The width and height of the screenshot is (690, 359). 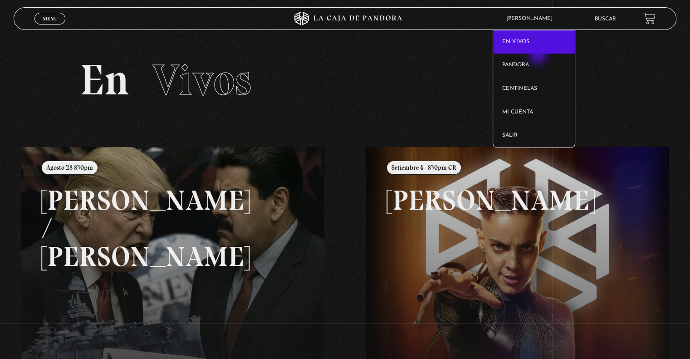 What do you see at coordinates (534, 113) in the screenshot?
I see `a: Mi cuenta` at bounding box center [534, 113].